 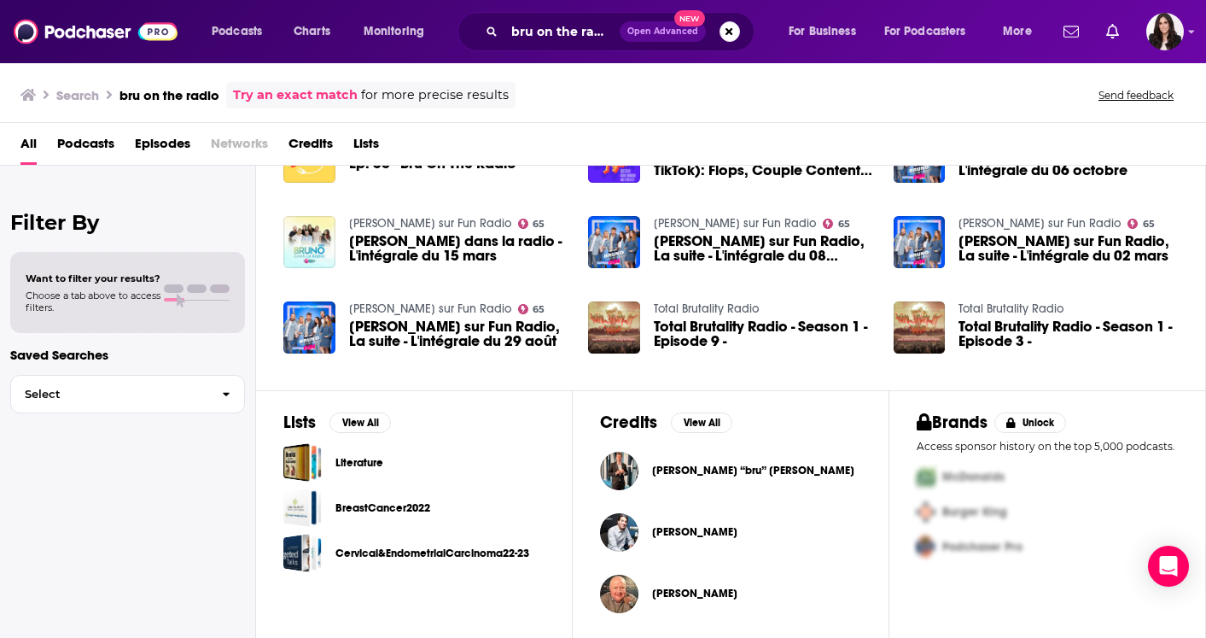 I want to click on button: Show profile menu, so click(x=1165, y=32).